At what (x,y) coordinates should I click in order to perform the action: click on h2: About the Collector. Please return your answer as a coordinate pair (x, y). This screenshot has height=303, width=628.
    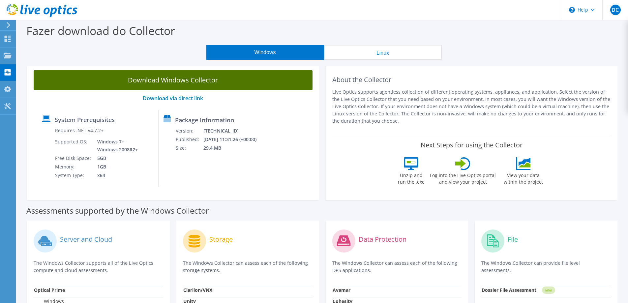
    Looking at the image, I should click on (472, 80).